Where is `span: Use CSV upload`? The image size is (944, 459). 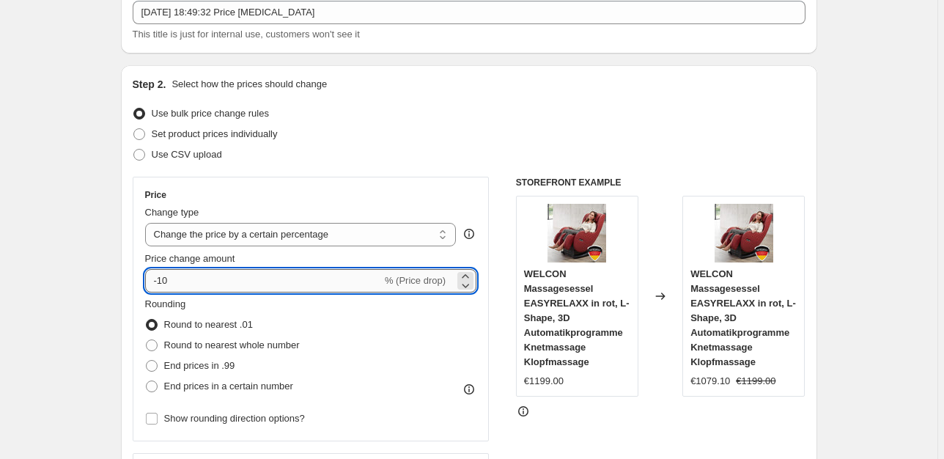
span: Use CSV upload is located at coordinates (187, 154).